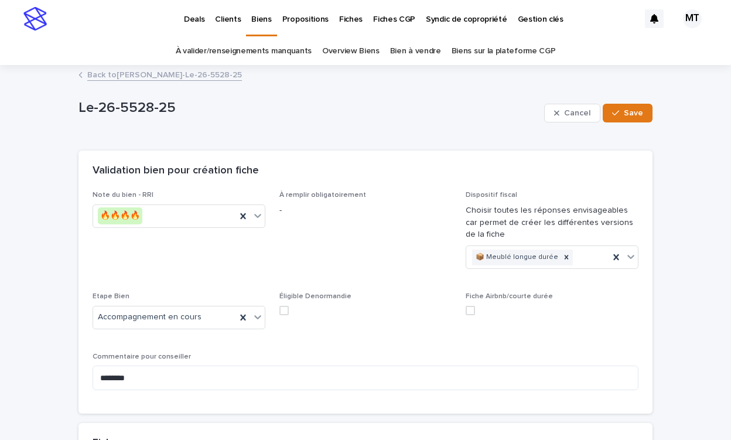  What do you see at coordinates (552, 223) in the screenshot?
I see `p: Choisir toutes les réponses envisageables car permet de créer les différentes versions de la fiche` at bounding box center [552, 223].